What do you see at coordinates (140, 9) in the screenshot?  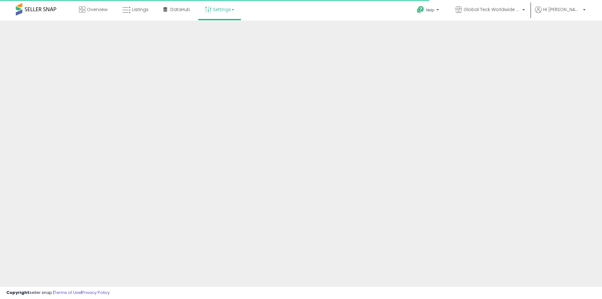 I see `span: Listings` at bounding box center [140, 9].